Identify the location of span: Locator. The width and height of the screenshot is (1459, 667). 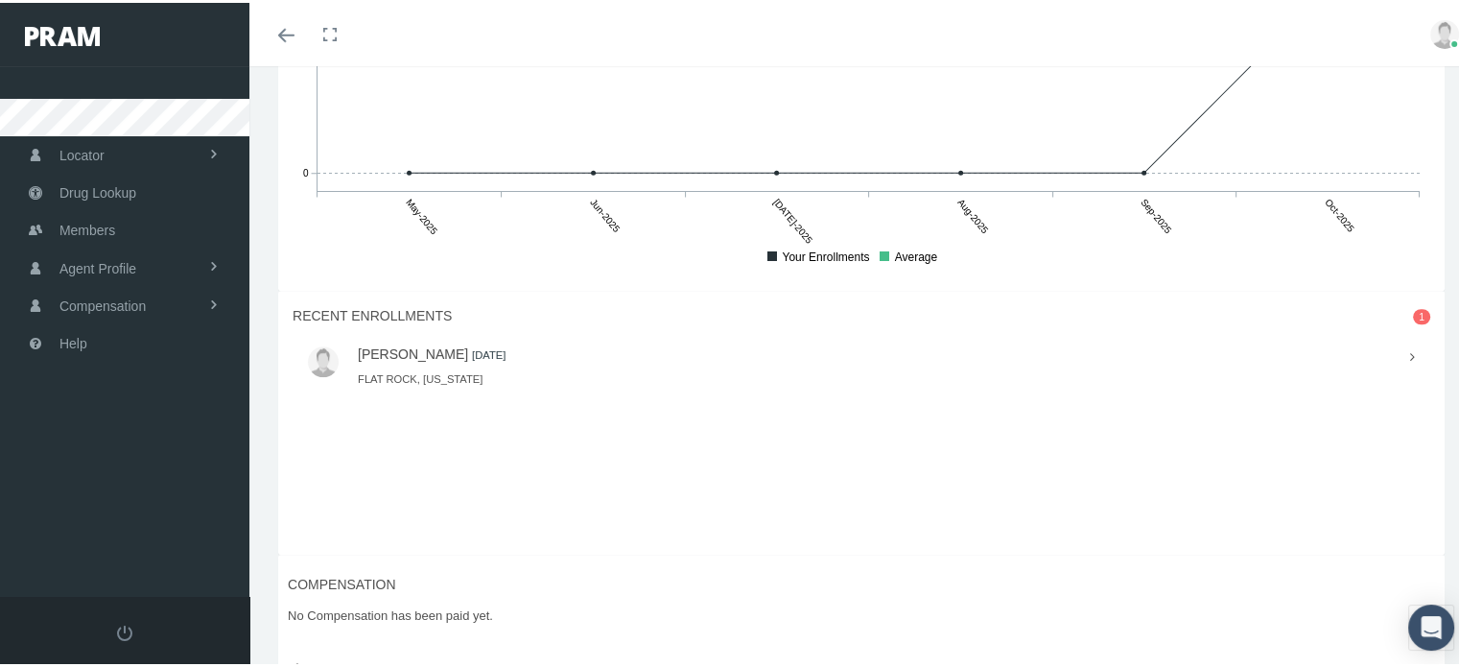
(82, 153).